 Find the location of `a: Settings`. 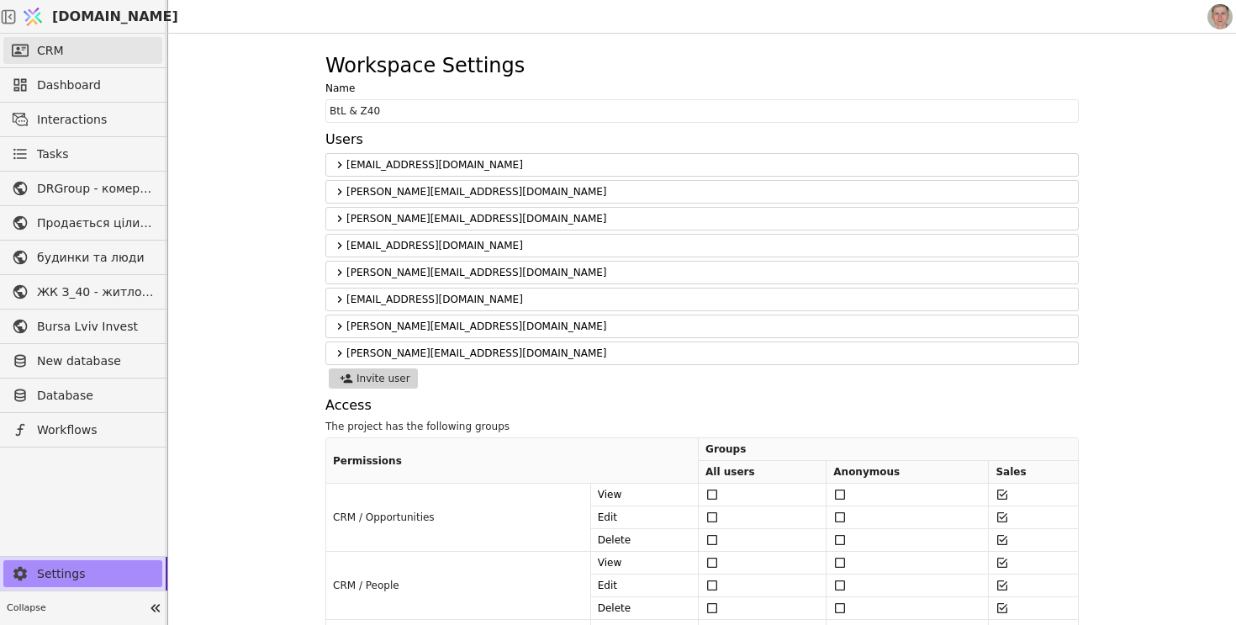

a: Settings is located at coordinates (82, 573).